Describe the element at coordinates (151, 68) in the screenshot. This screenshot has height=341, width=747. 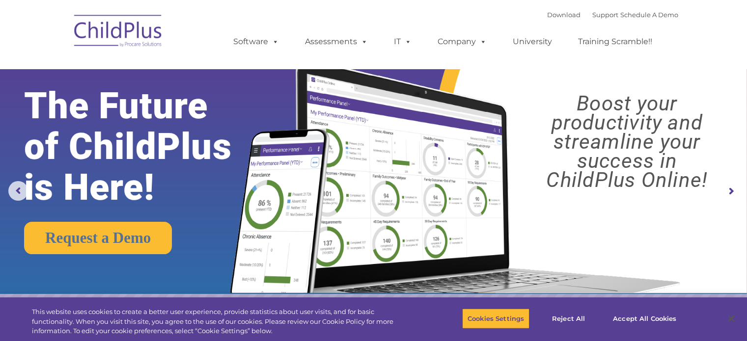
I see `span: Last name` at that location.